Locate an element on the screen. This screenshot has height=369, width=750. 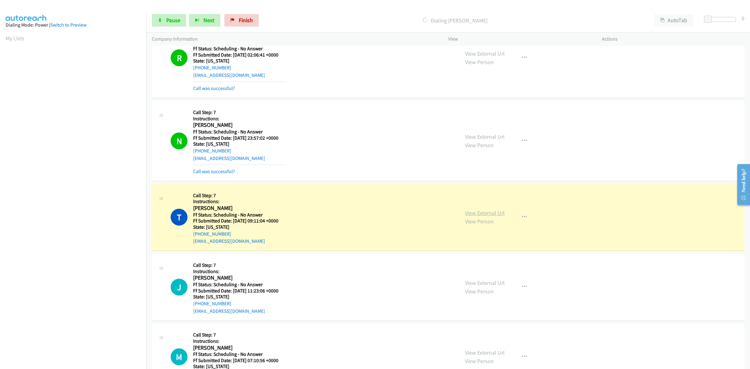
div: Open Resource Center is located at coordinates (12, 25).